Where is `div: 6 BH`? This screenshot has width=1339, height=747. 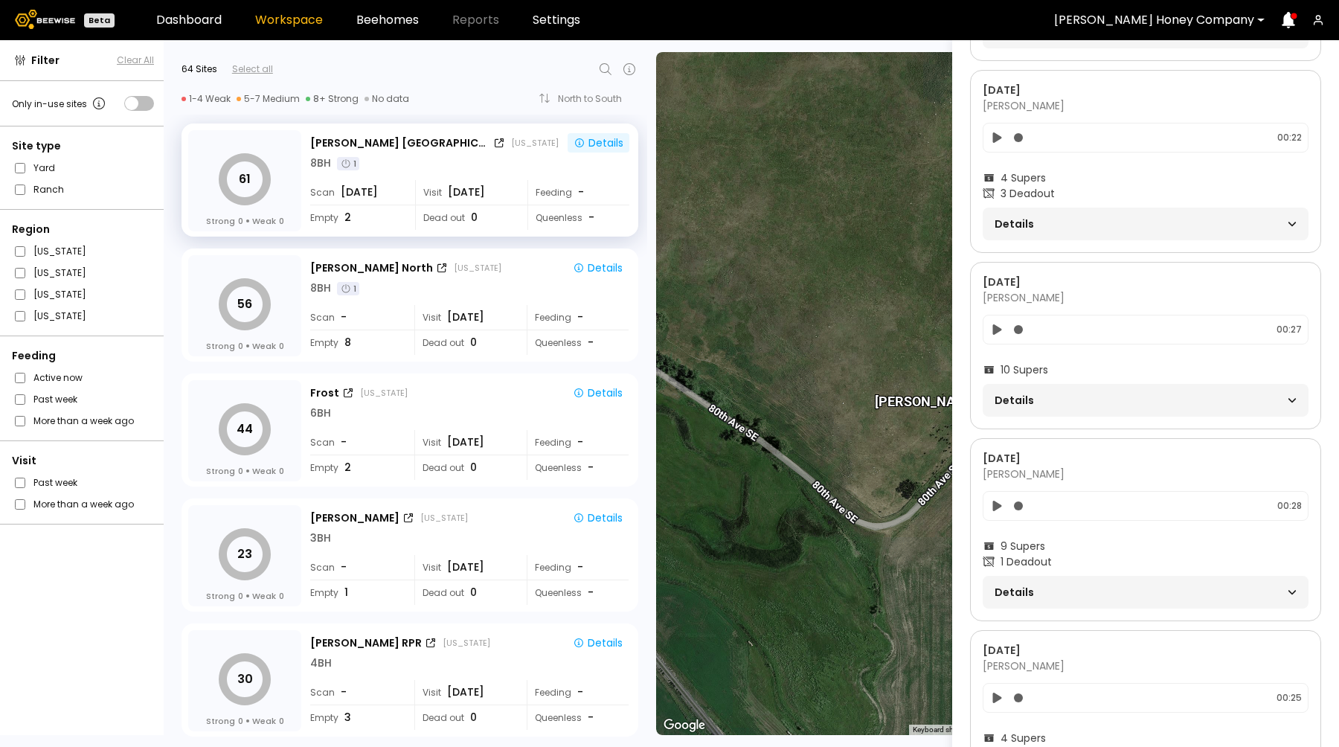
div: 6 BH is located at coordinates (321, 413).